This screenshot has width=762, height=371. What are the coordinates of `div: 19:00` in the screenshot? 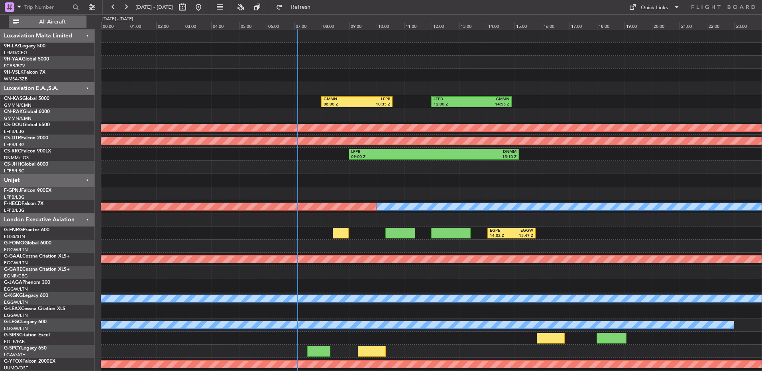 It's located at (638, 26).